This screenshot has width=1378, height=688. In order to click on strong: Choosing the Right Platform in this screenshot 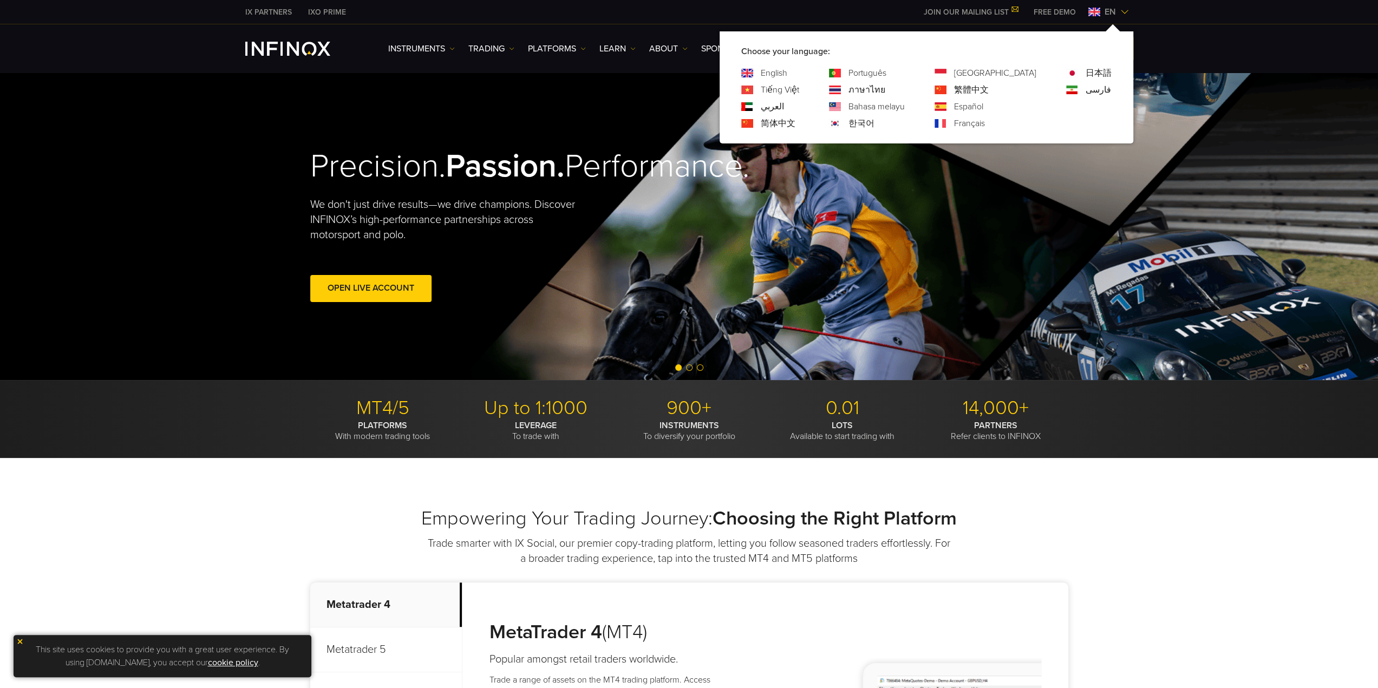, I will do `click(834, 518)`.